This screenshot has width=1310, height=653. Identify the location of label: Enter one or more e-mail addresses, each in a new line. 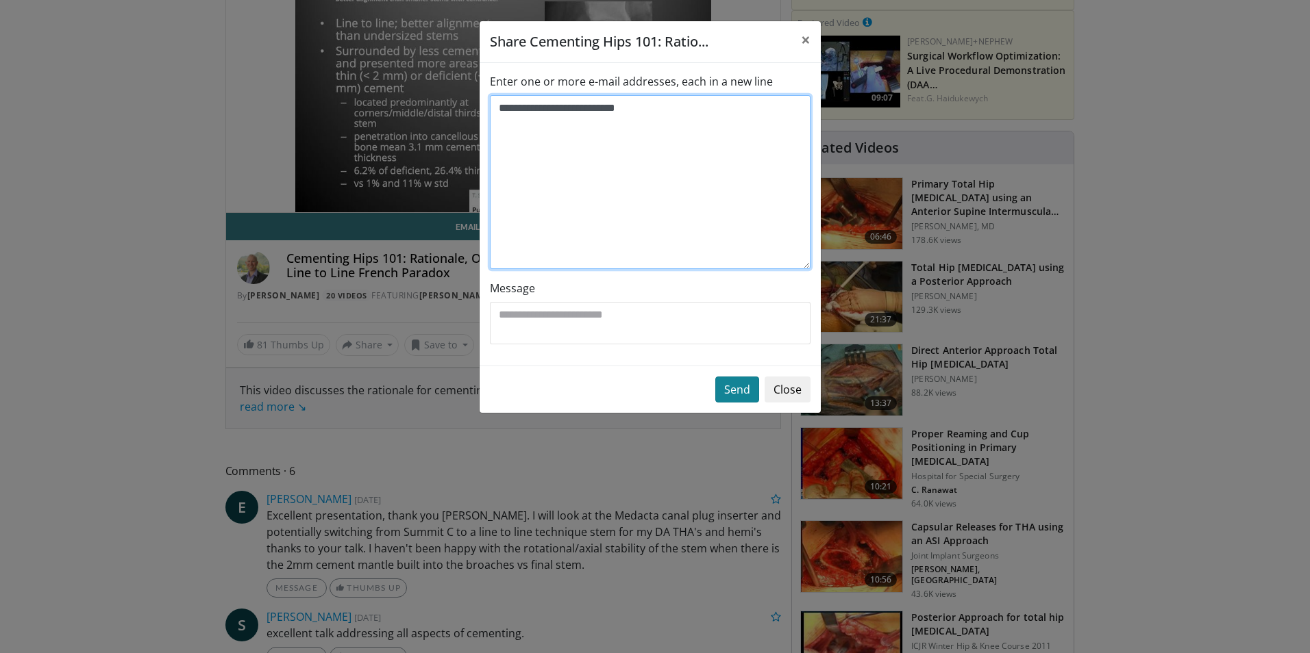
(631, 82).